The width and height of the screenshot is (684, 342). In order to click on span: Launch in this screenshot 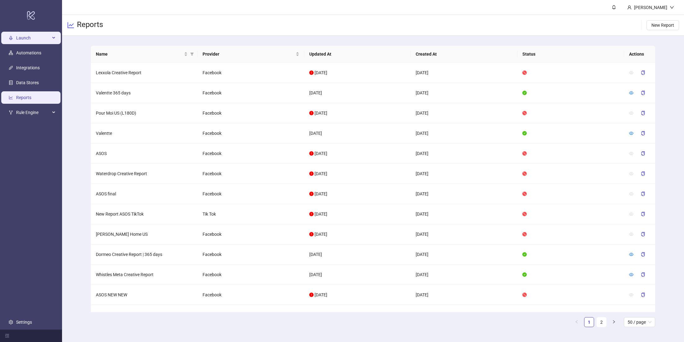, I will do `click(33, 38)`.